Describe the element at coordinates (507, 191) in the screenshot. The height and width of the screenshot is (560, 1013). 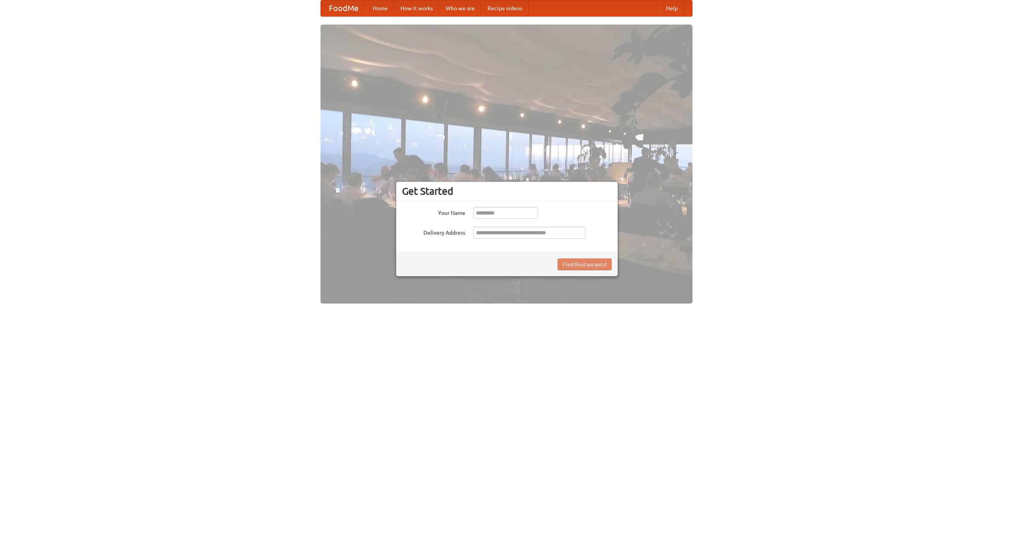
I see `h3: Get Started` at that location.